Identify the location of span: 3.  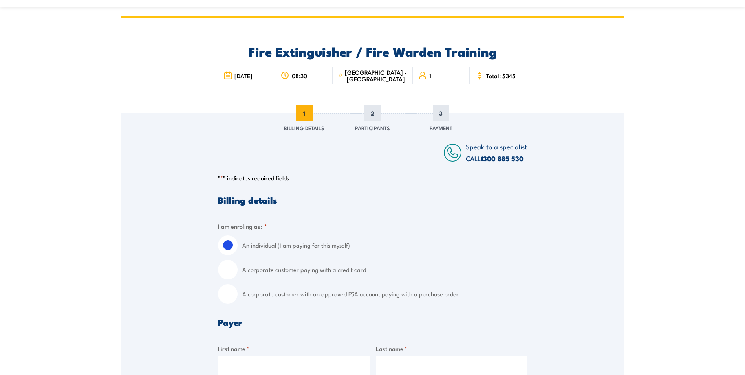
(441, 113).